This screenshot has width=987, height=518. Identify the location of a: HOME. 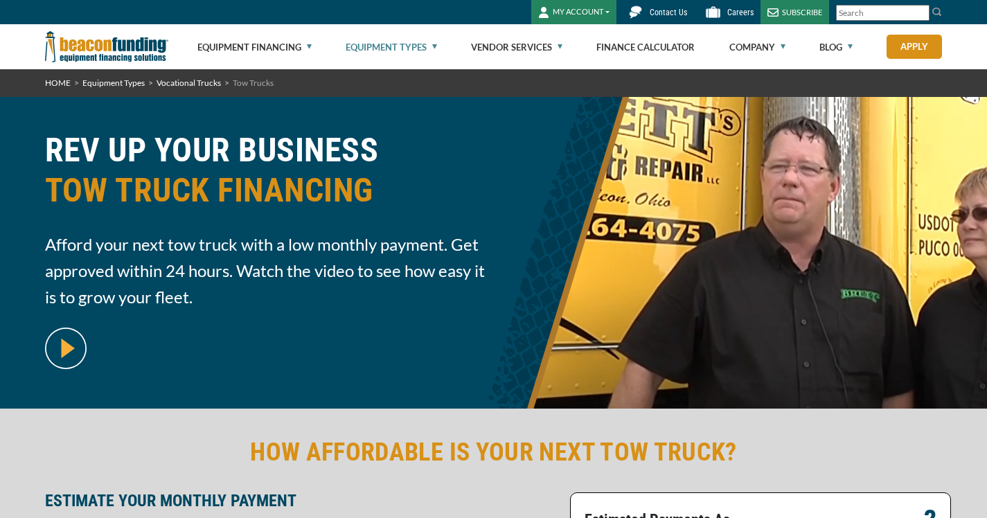
(57, 82).